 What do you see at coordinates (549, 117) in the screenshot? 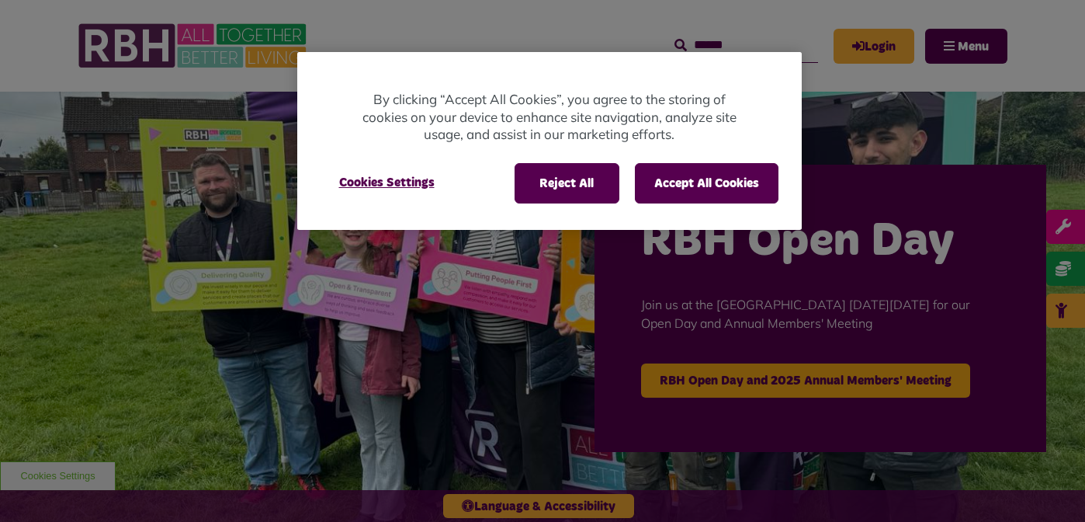
I see `p: By clicking “Accept All Cookies”, you agree to the storing of cookies on your device to enhance s...` at bounding box center [549, 117].